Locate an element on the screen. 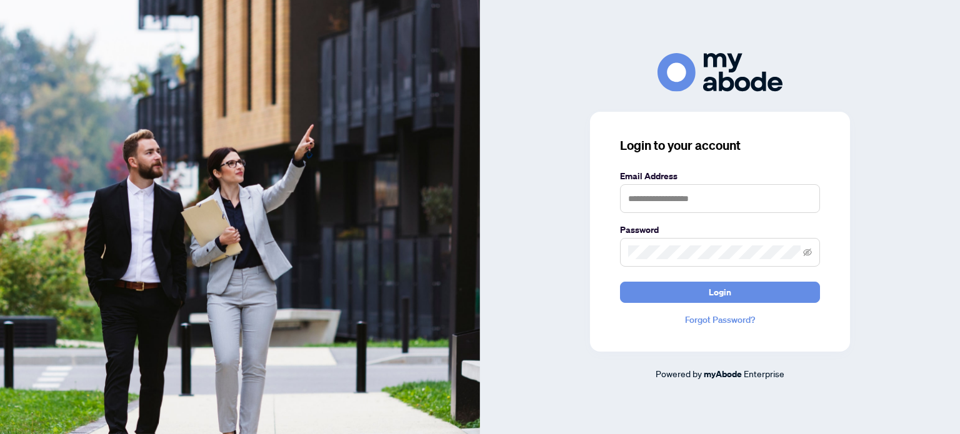 The width and height of the screenshot is (960, 434). a: Forgot Password? is located at coordinates (720, 320).